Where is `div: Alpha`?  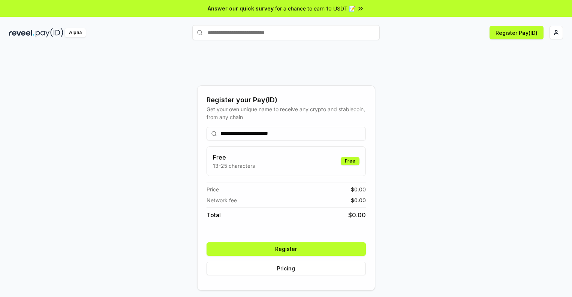 div: Alpha is located at coordinates (75, 33).